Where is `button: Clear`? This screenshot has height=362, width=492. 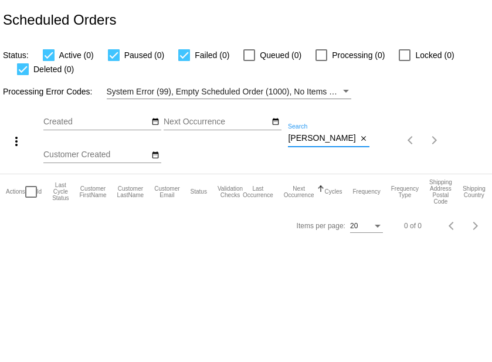 button: Clear is located at coordinates (363, 138).